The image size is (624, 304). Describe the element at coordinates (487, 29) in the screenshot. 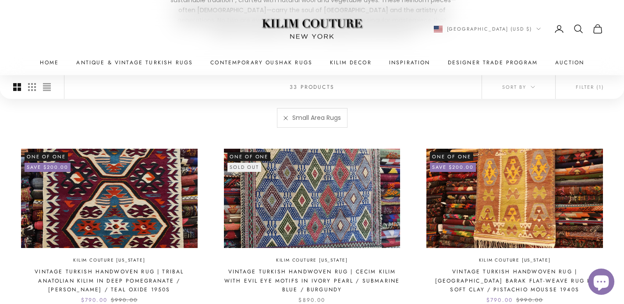

I see `button: Change country or currency` at that location.